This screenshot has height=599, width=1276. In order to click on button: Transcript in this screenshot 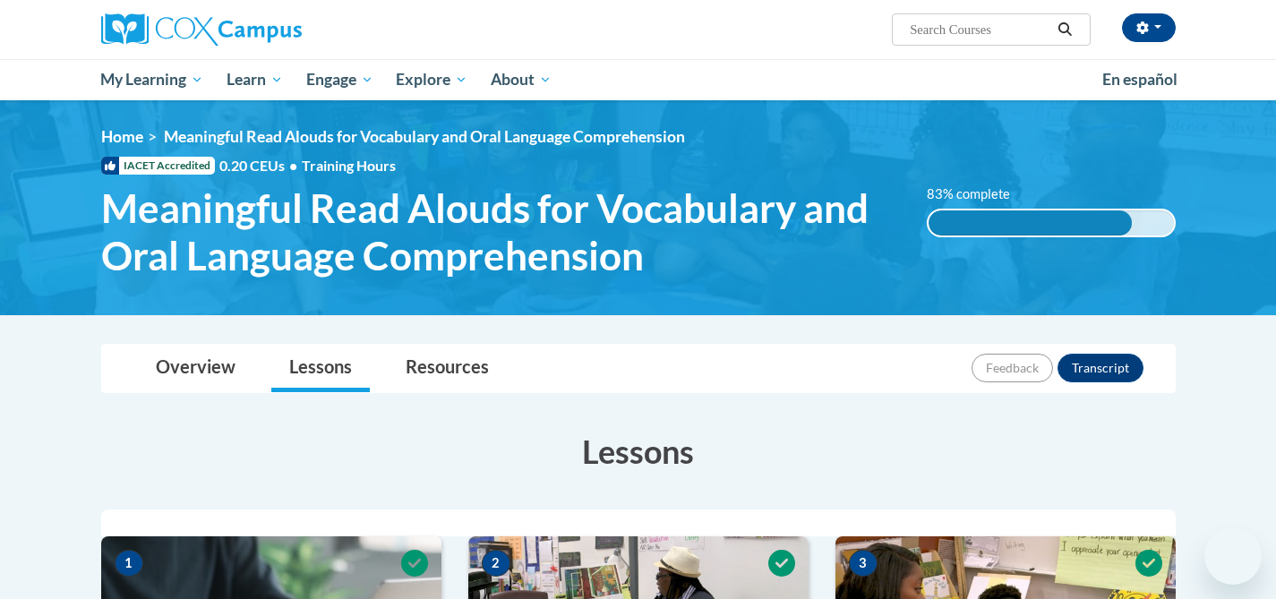, I will do `click(1101, 368)`.